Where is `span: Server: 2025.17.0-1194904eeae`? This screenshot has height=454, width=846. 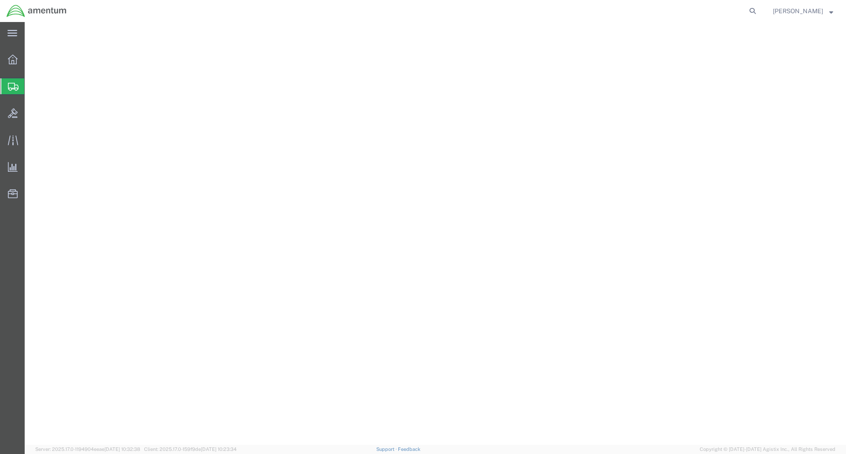 span: Server: 2025.17.0-1194904eeae is located at coordinates (88, 450).